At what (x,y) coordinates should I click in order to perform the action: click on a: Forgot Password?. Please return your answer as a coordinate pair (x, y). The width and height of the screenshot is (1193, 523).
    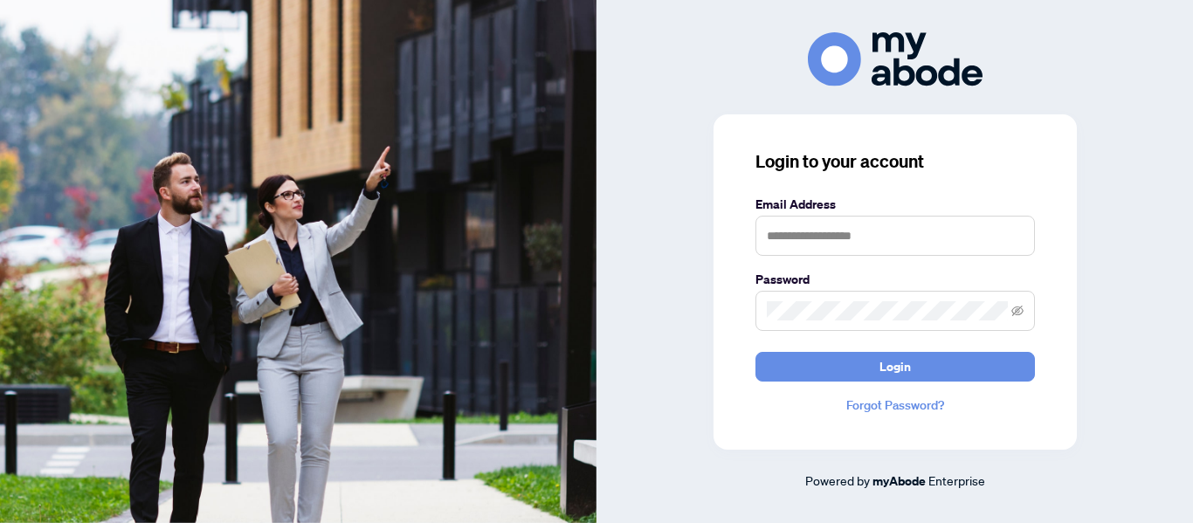
    Looking at the image, I should click on (895, 405).